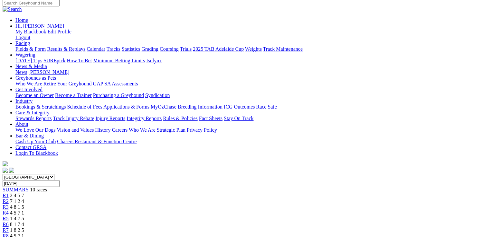  Describe the element at coordinates (250, 84) in the screenshot. I see `div: Greyhounds as Pets` at that location.